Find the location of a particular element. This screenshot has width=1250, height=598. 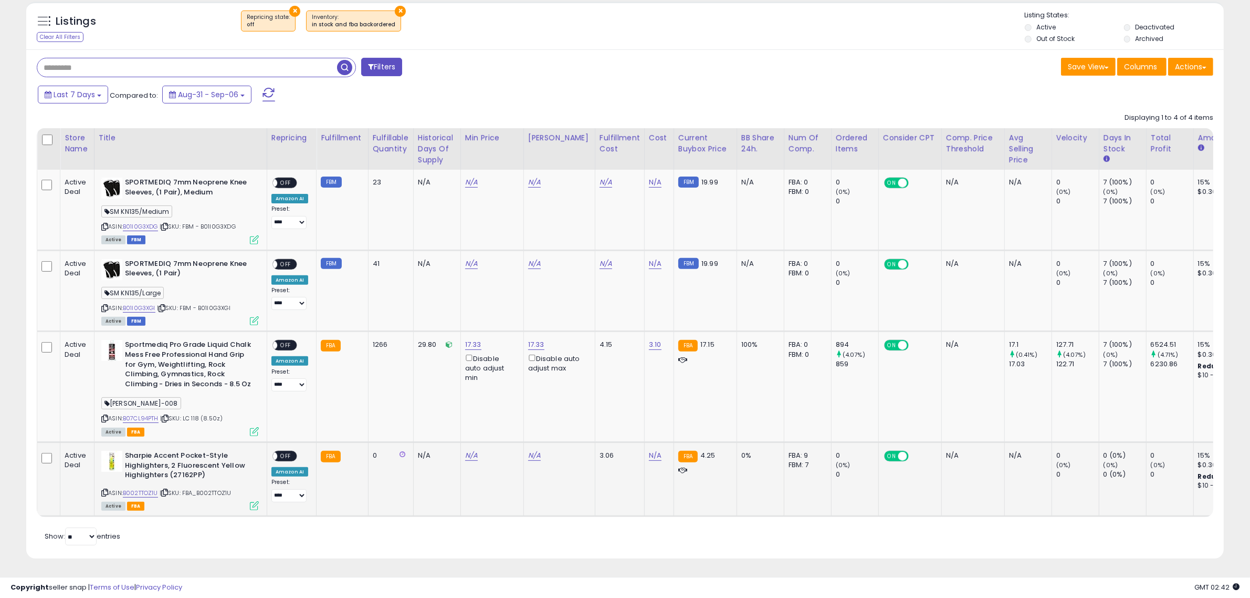

div: 122.71 is located at coordinates (1078, 364).